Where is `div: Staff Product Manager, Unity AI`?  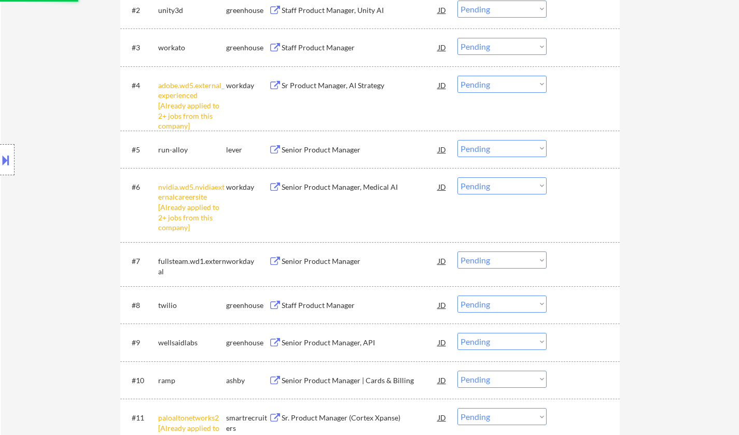
div: Staff Product Manager, Unity AI is located at coordinates (360, 10).